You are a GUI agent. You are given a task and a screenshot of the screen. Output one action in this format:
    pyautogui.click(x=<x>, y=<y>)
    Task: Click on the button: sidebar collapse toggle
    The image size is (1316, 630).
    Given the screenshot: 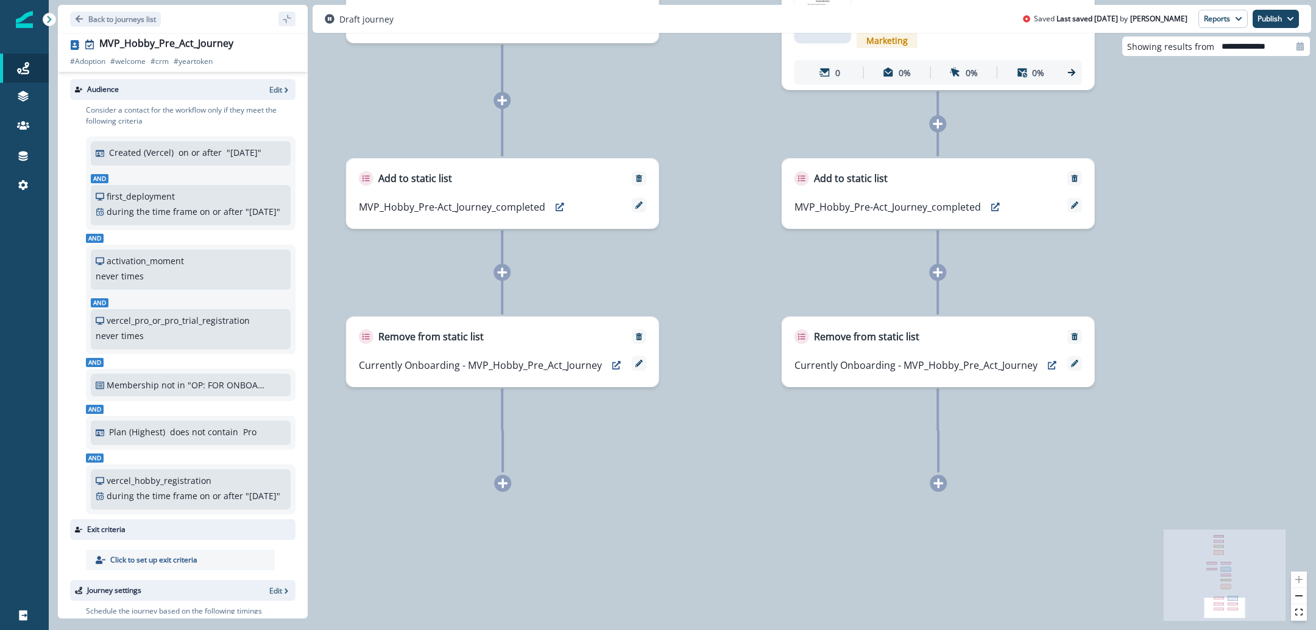 What is the action you would take?
    pyautogui.click(x=287, y=19)
    